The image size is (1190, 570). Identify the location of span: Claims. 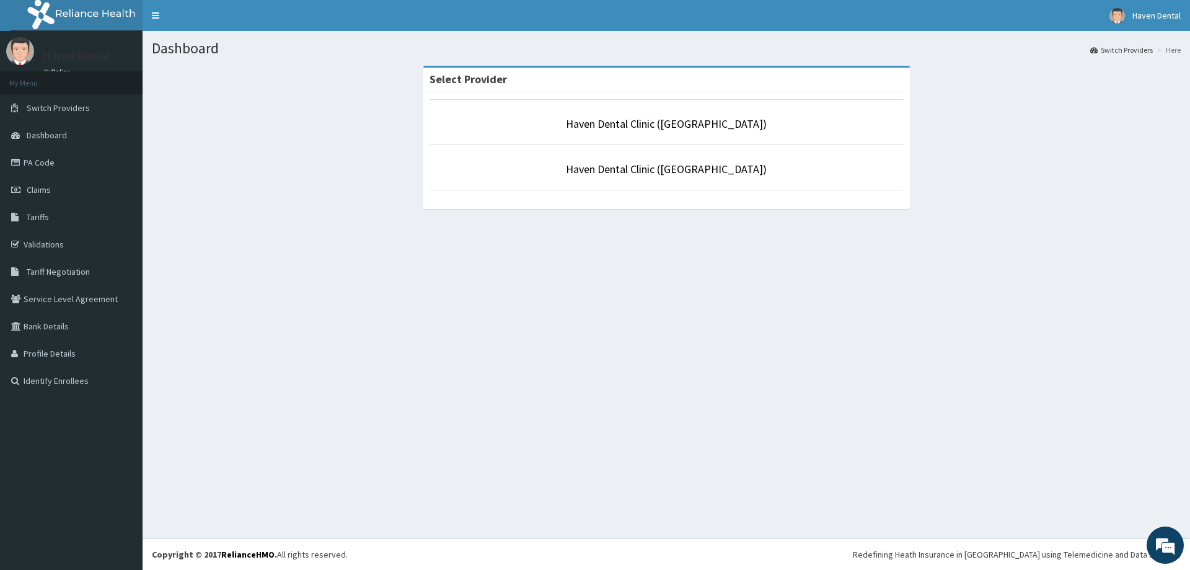
(38, 190).